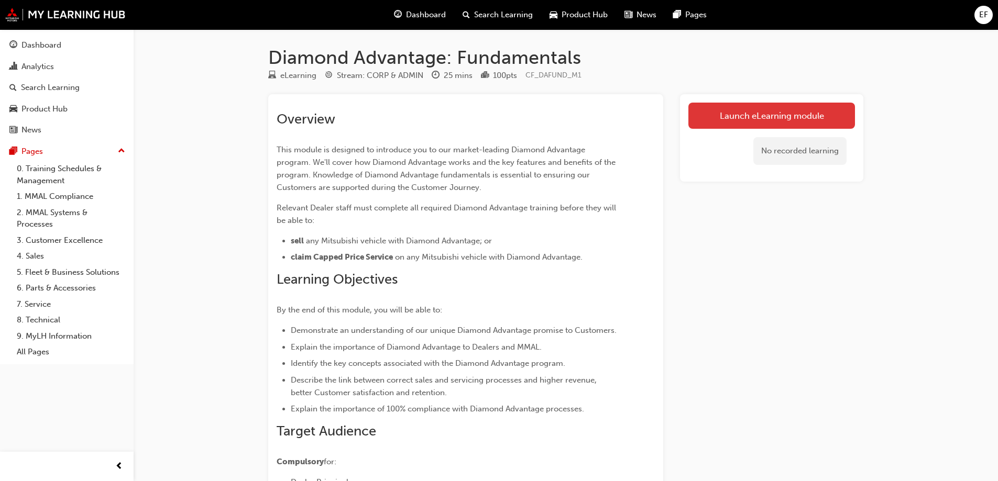 Image resolution: width=998 pixels, height=481 pixels. I want to click on div: 100 pts, so click(505, 75).